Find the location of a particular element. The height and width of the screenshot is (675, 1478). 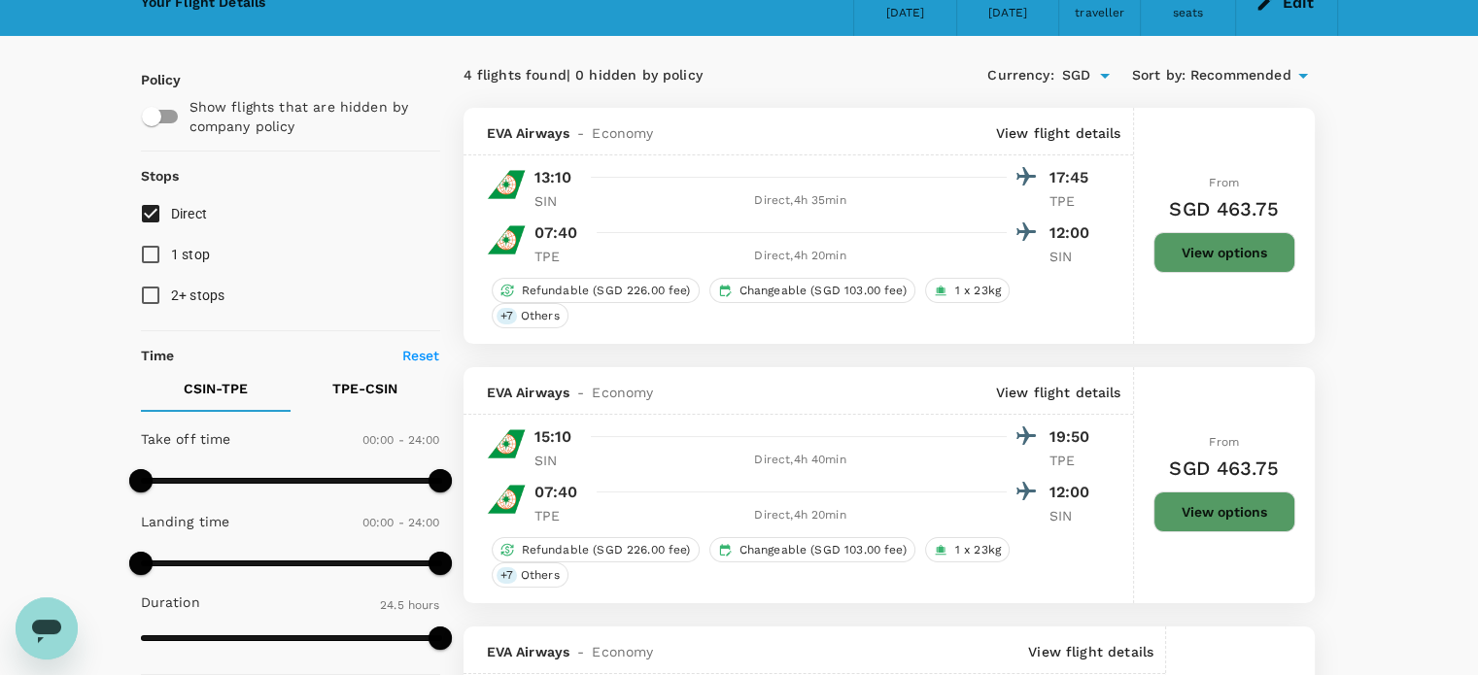

p: 19:50 is located at coordinates (1074, 437).